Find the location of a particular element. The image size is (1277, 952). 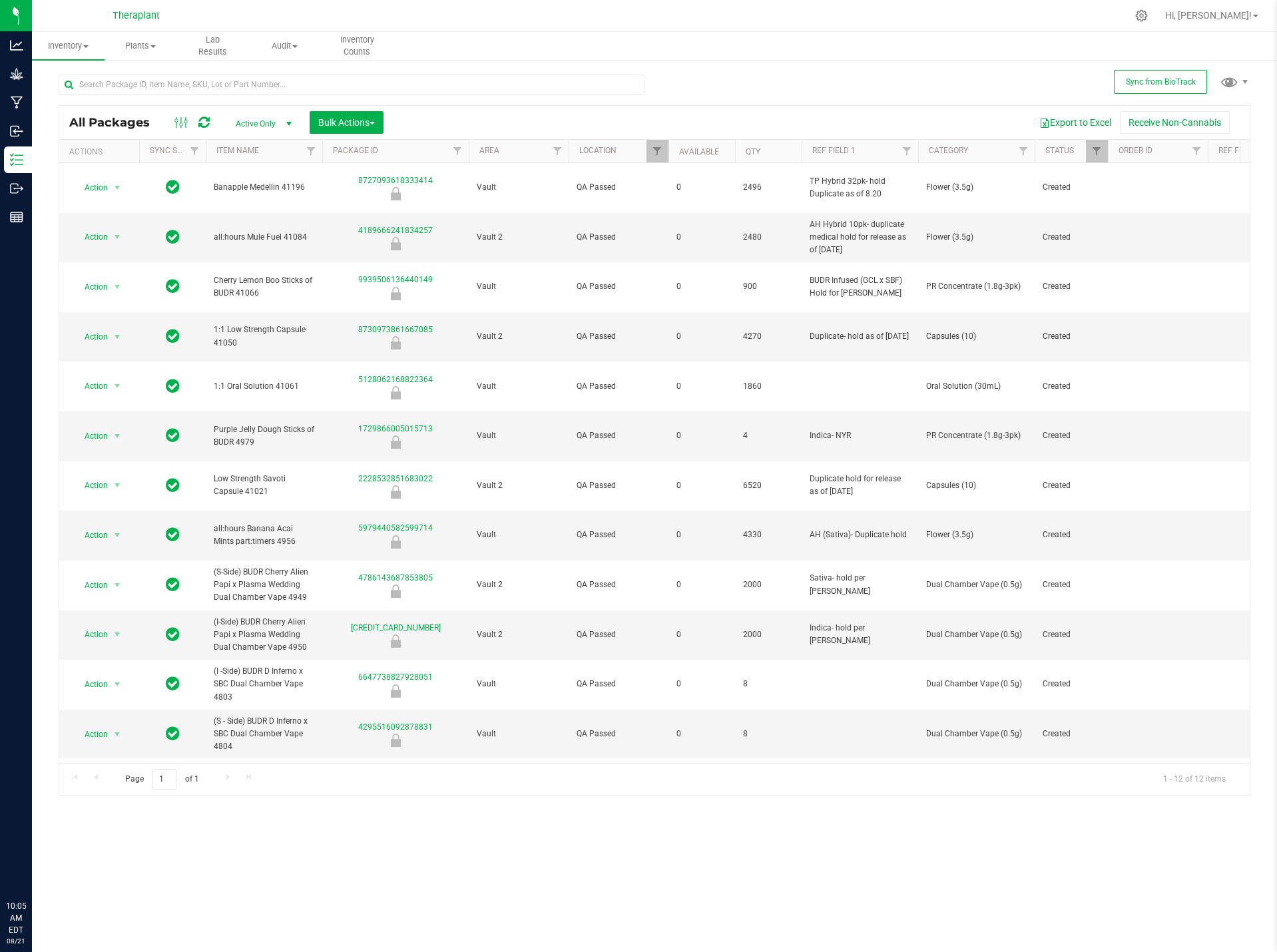

span: Cherry Lemon Boo Sticks of BUDR 41066 is located at coordinates (264, 287).